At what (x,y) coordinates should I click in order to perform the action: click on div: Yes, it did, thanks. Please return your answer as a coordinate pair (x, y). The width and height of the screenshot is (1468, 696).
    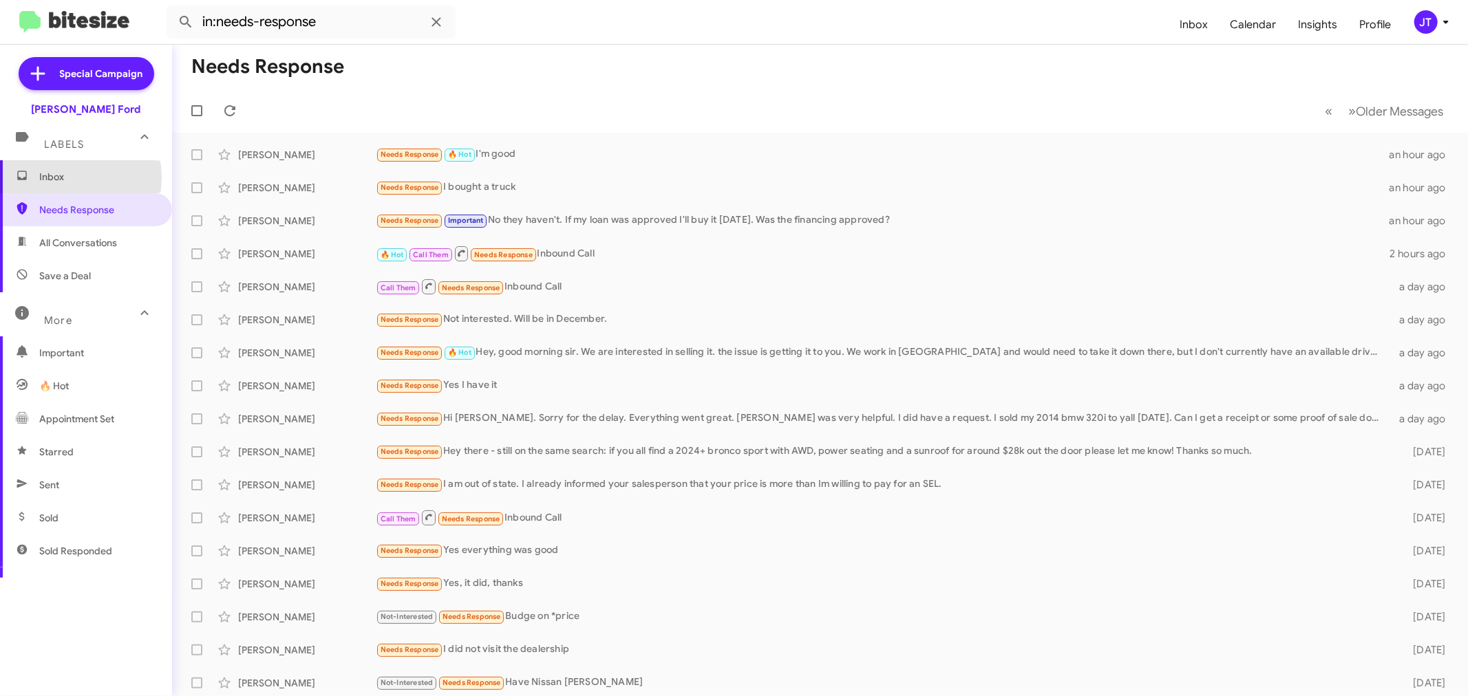
    Looking at the image, I should click on (882, 583).